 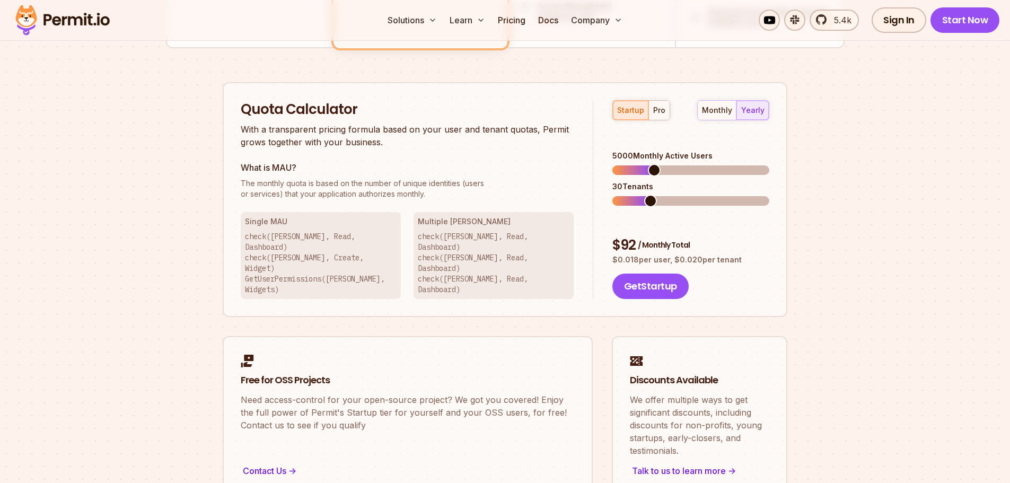 What do you see at coordinates (834, 20) in the screenshot?
I see `a: 5.4k` at bounding box center [834, 20].